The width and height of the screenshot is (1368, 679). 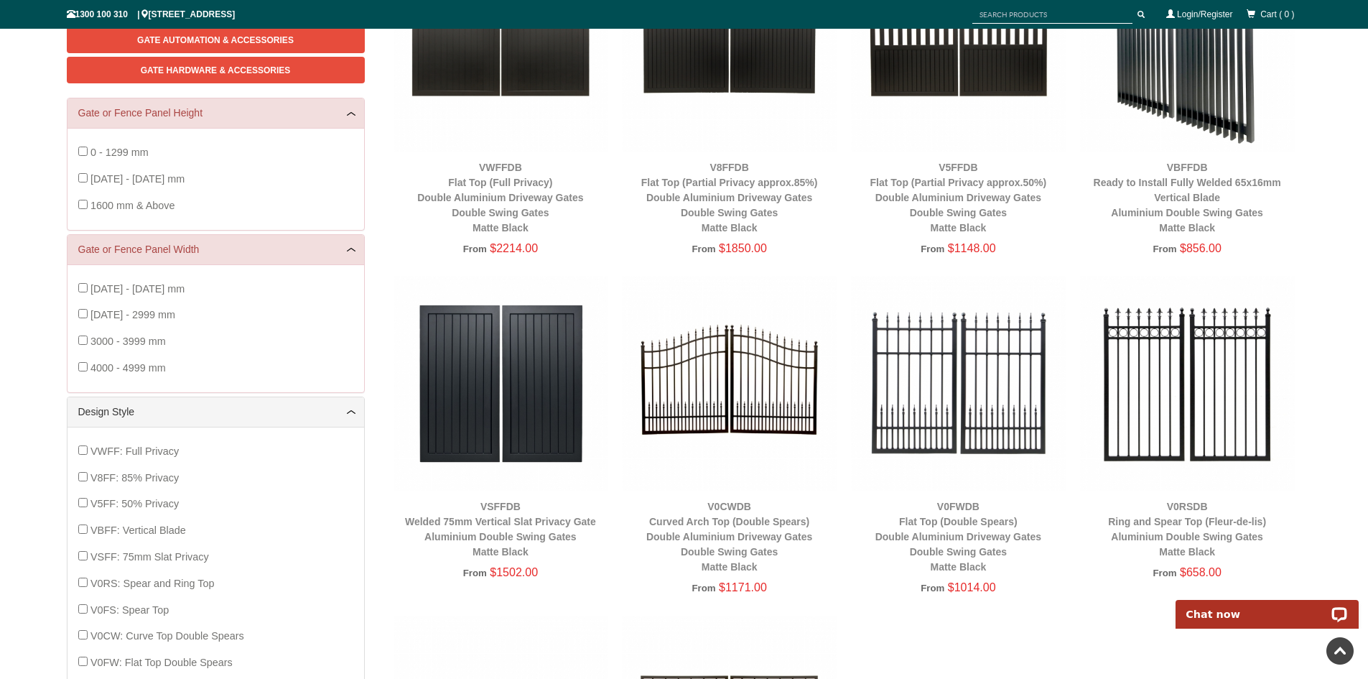 What do you see at coordinates (134, 477) in the screenshot?
I see `span: V8FF: 85% Privacy` at bounding box center [134, 477].